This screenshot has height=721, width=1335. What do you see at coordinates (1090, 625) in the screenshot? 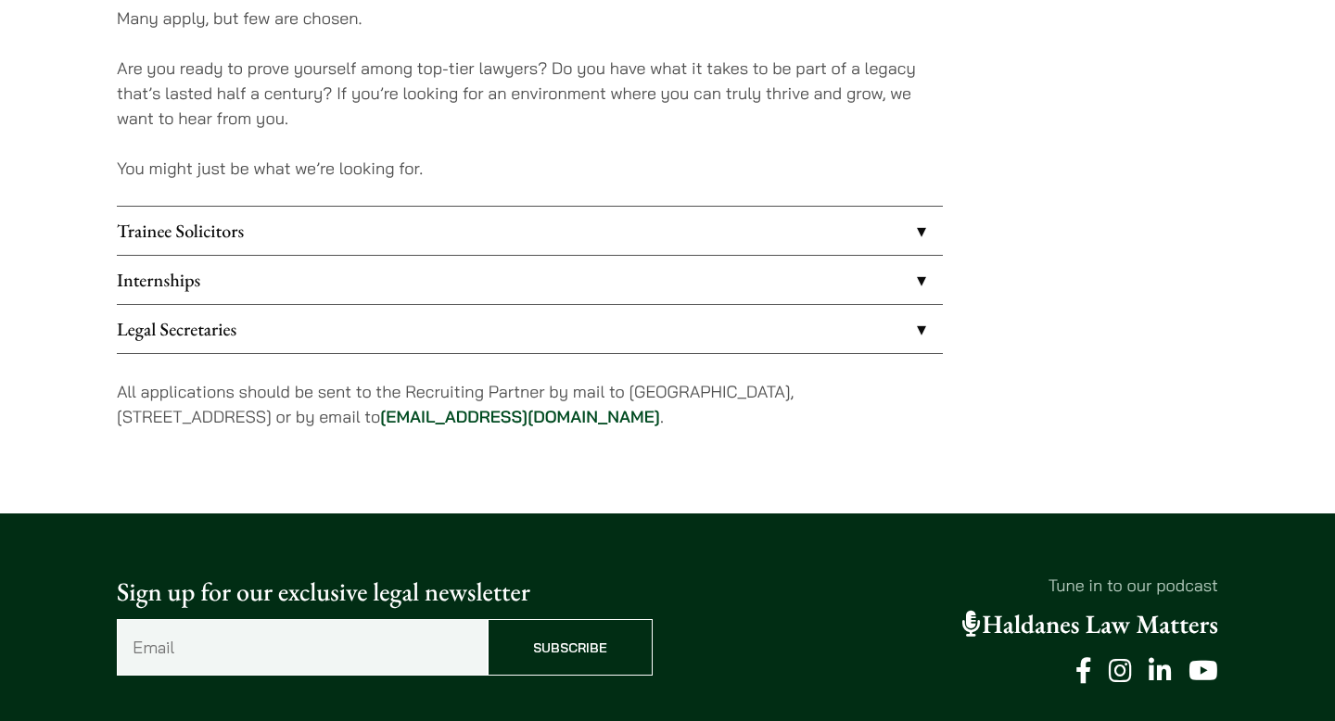
I see `a: Haldanes Law Matters` at bounding box center [1090, 625].